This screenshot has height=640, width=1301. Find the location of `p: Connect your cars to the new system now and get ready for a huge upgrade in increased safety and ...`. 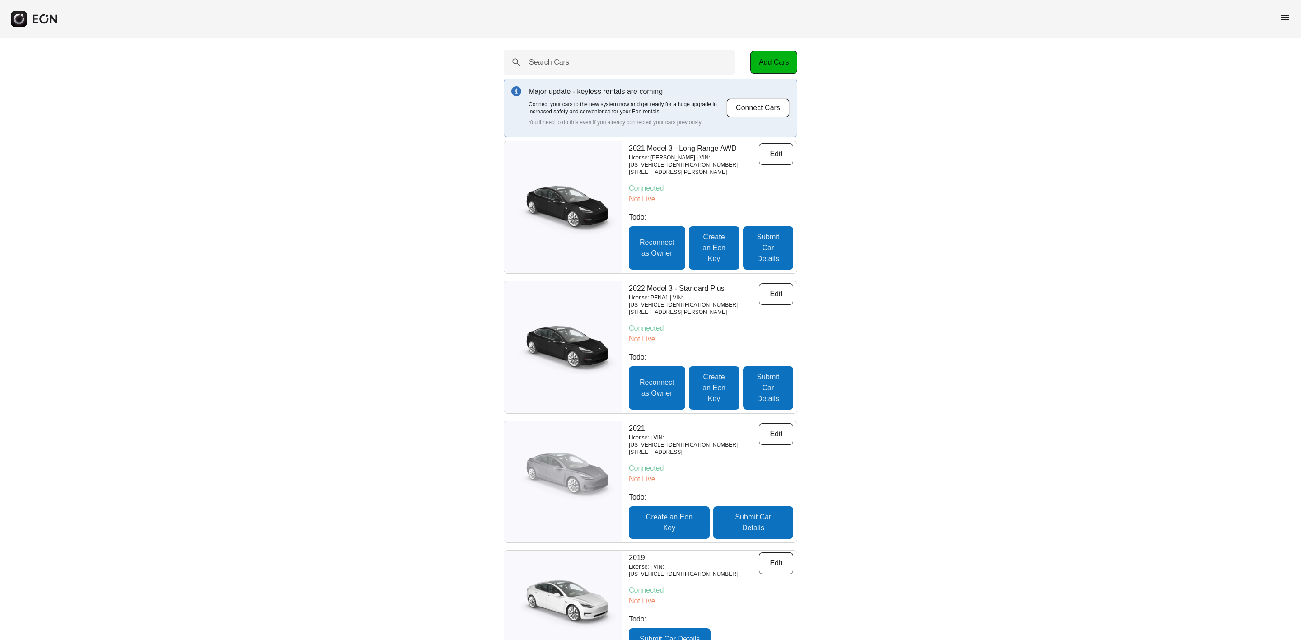

p: Connect your cars to the new system now and get ready for a huge upgrade in increased safety and ... is located at coordinates (627, 108).